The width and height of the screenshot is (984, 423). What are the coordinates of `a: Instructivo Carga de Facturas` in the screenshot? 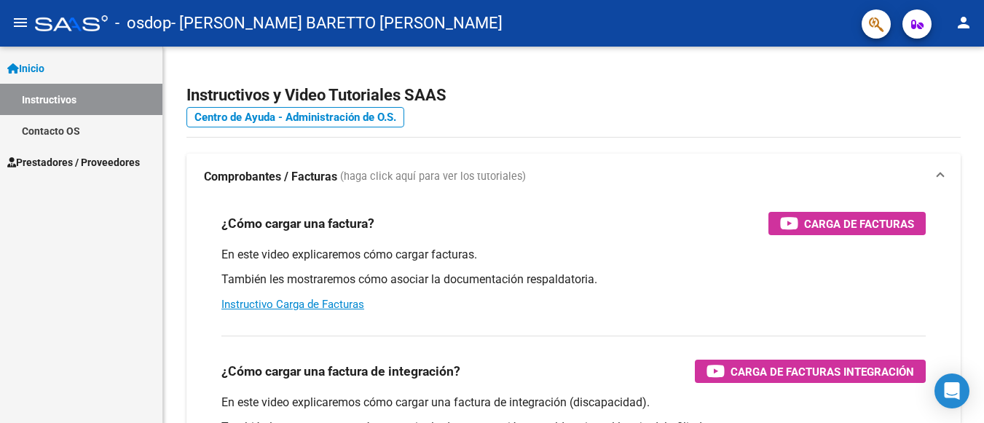 It's located at (293, 305).